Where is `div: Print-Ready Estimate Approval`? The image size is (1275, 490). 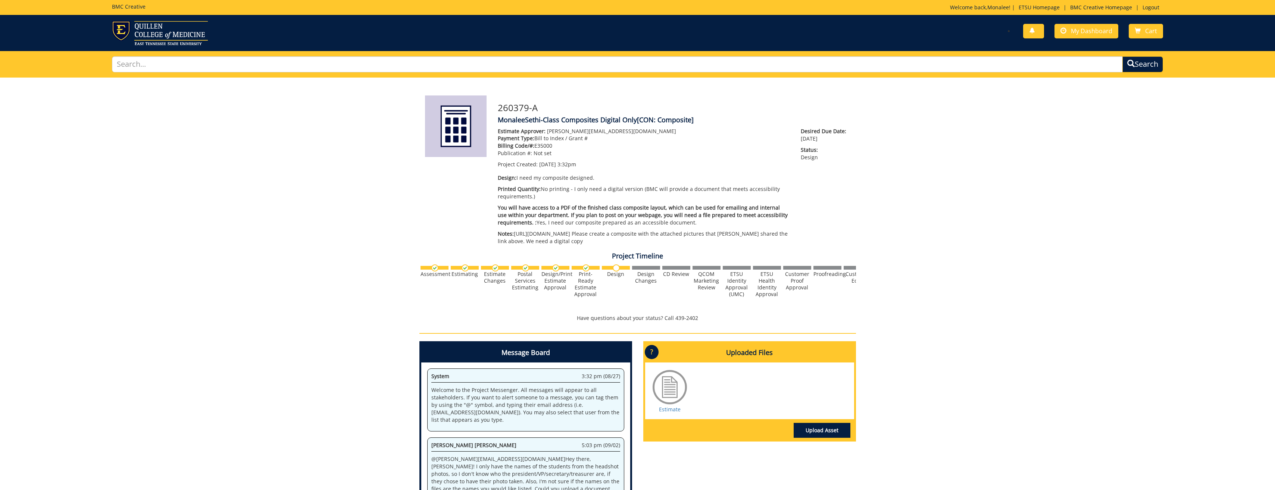 div: Print-Ready Estimate Approval is located at coordinates (586, 284).